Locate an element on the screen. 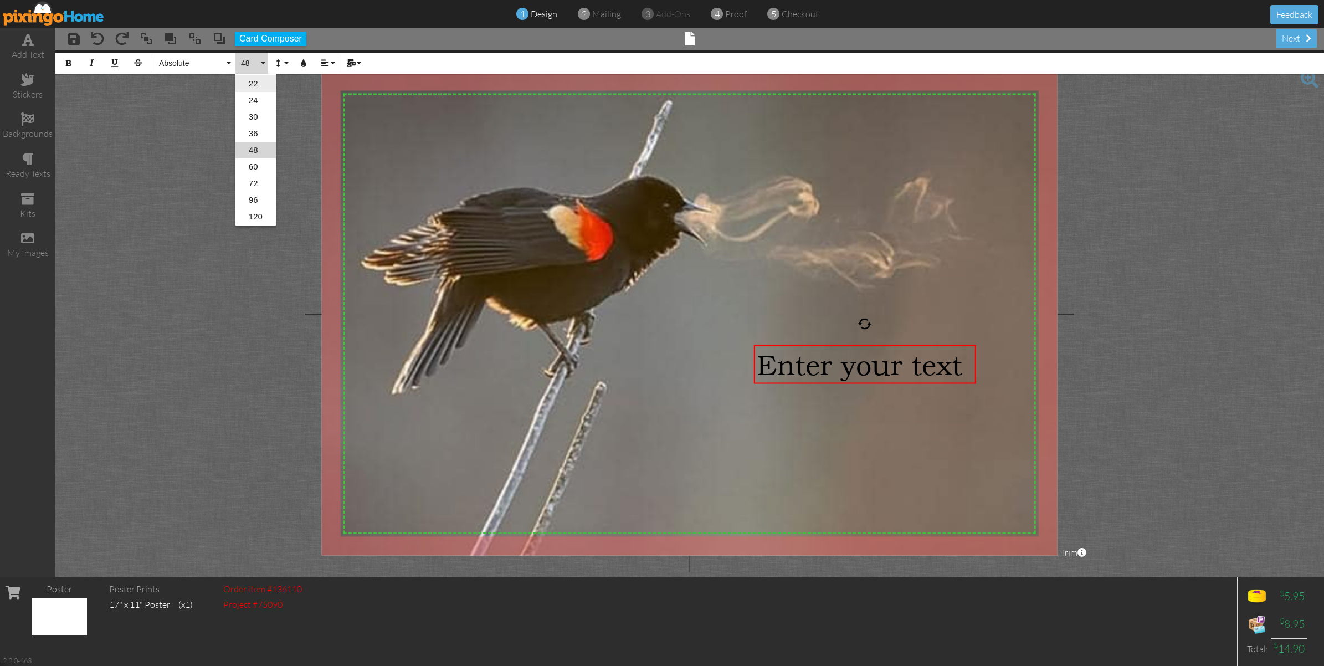 The width and height of the screenshot is (1324, 666). a: 144 is located at coordinates (255, 233).